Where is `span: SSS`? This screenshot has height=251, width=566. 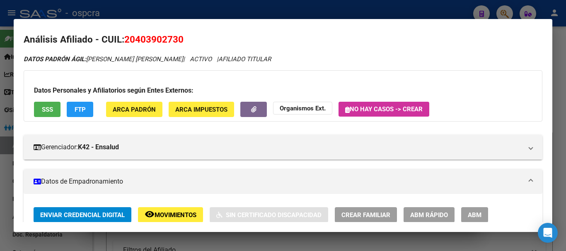 span: SSS is located at coordinates (47, 110).